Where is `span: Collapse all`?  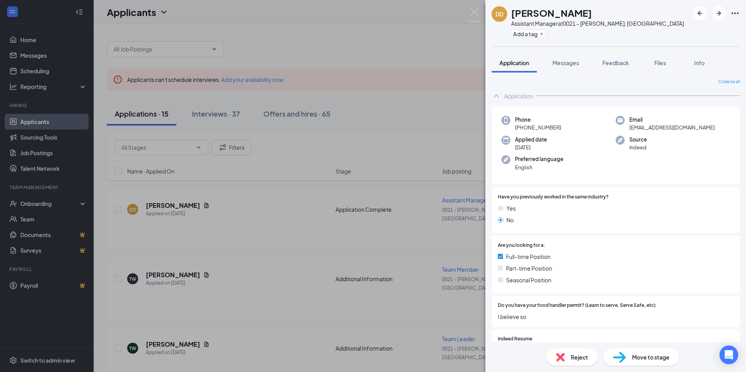
span: Collapse all is located at coordinates (729, 82).